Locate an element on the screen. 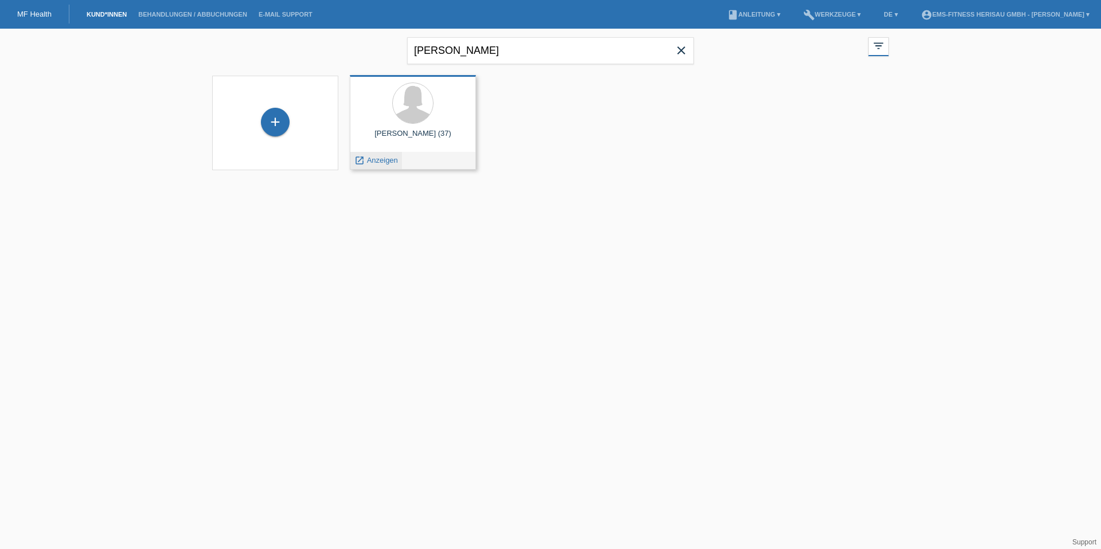  i: launch is located at coordinates (359, 161).